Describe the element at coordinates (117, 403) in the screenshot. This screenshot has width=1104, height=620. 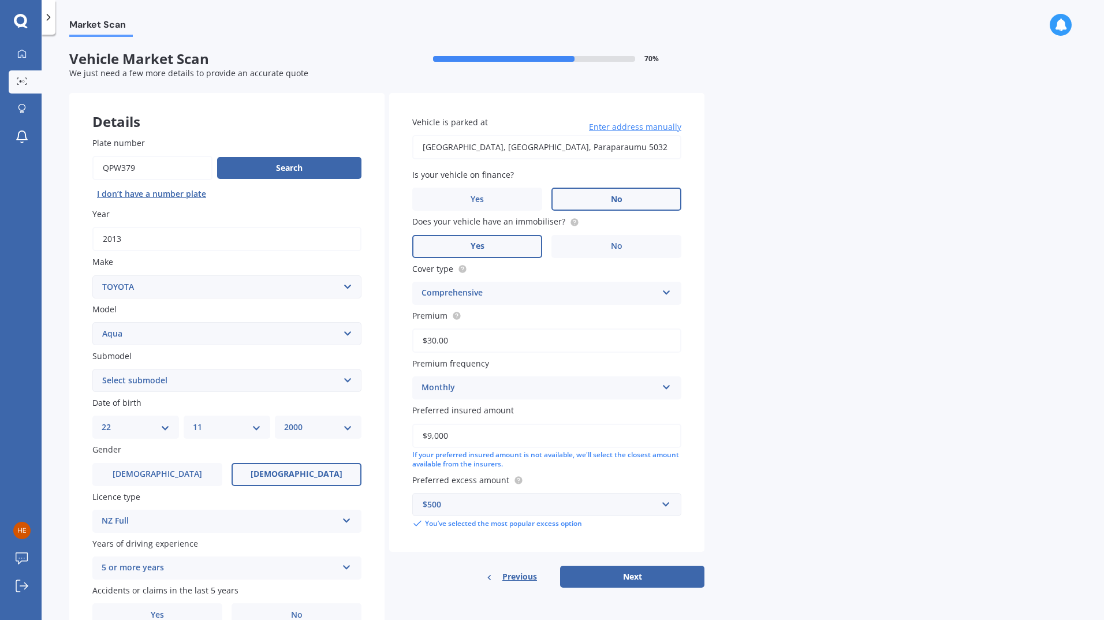
I see `span: Date of birth` at that location.